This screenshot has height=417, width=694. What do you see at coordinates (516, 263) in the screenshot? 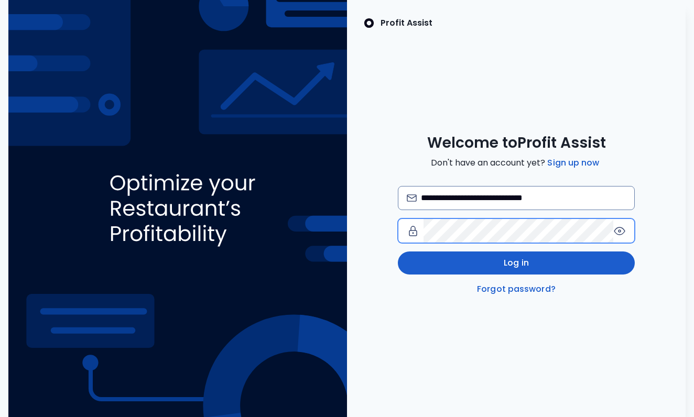
I see `span: Log in` at bounding box center [516, 263].